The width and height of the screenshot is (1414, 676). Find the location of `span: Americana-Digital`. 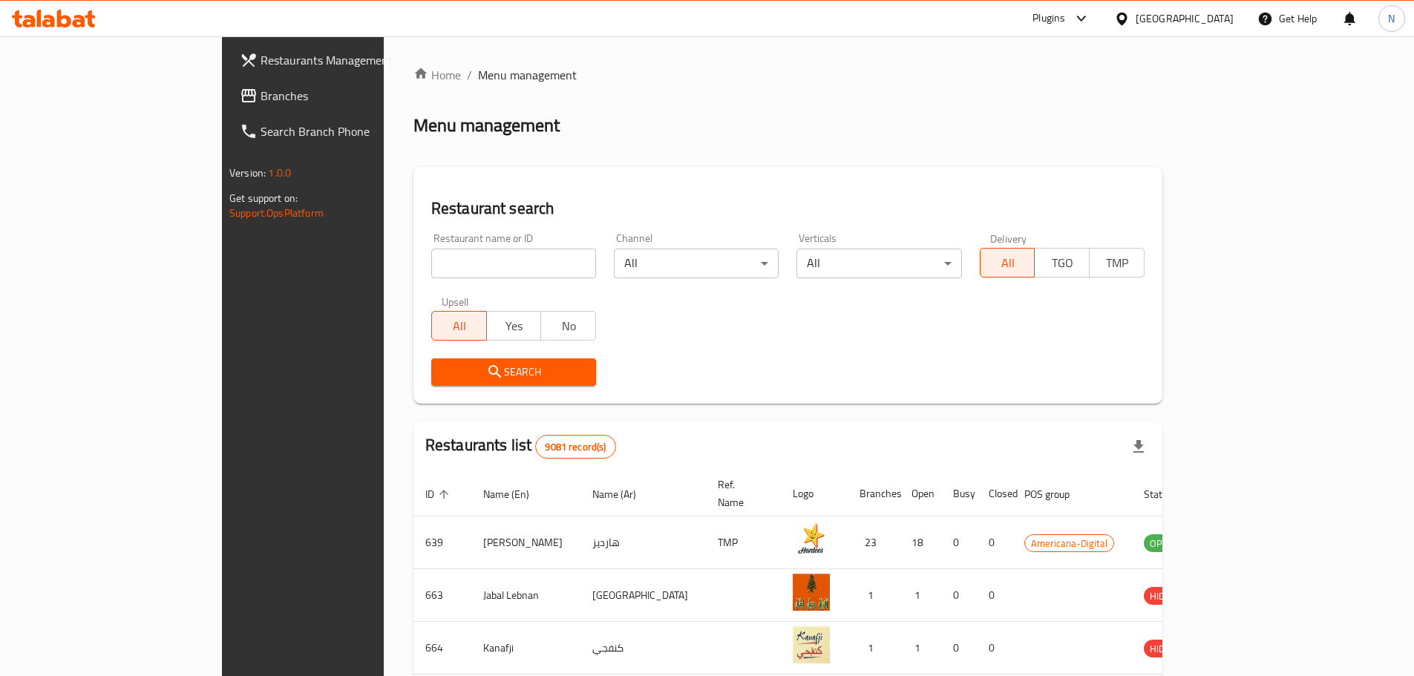

span: Americana-Digital is located at coordinates (1069, 543).